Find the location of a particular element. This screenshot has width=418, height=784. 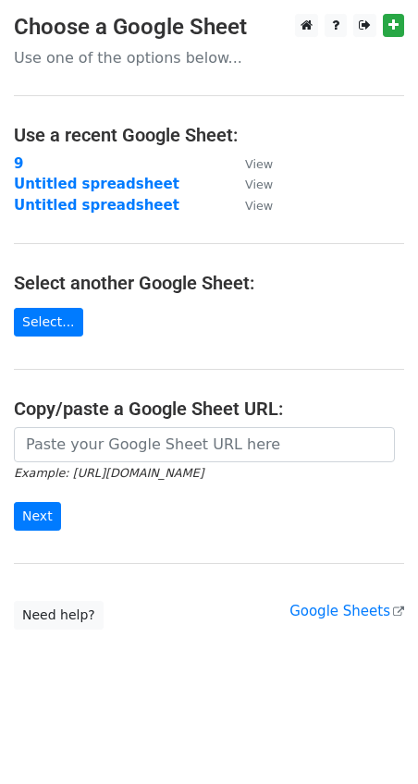

a: Need help? is located at coordinates (58, 615).